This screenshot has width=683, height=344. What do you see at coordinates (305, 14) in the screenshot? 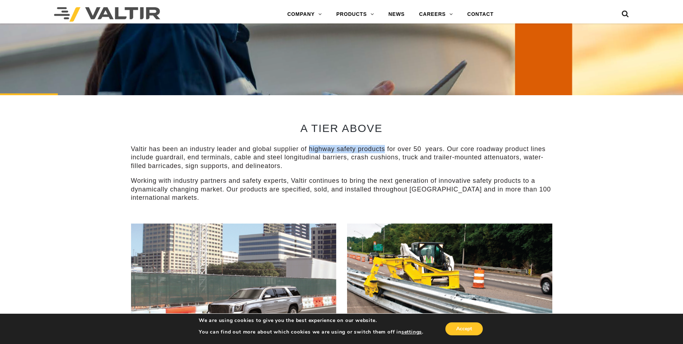
I see `a: COMPANY` at bounding box center [305, 14].